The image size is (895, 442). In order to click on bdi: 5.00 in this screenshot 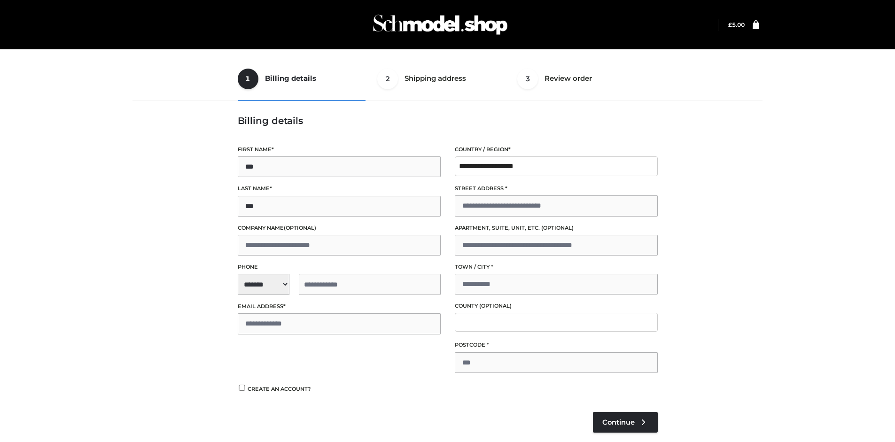, I will do `click(736, 24)`.